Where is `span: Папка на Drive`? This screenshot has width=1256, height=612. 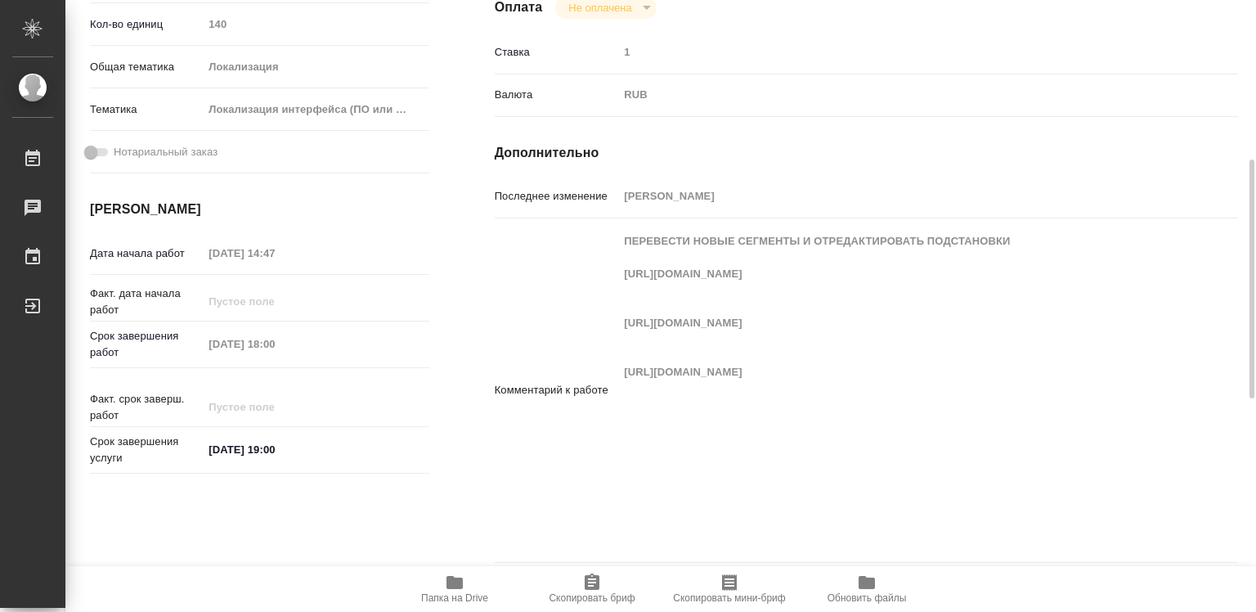 span: Папка на Drive is located at coordinates (455, 598).